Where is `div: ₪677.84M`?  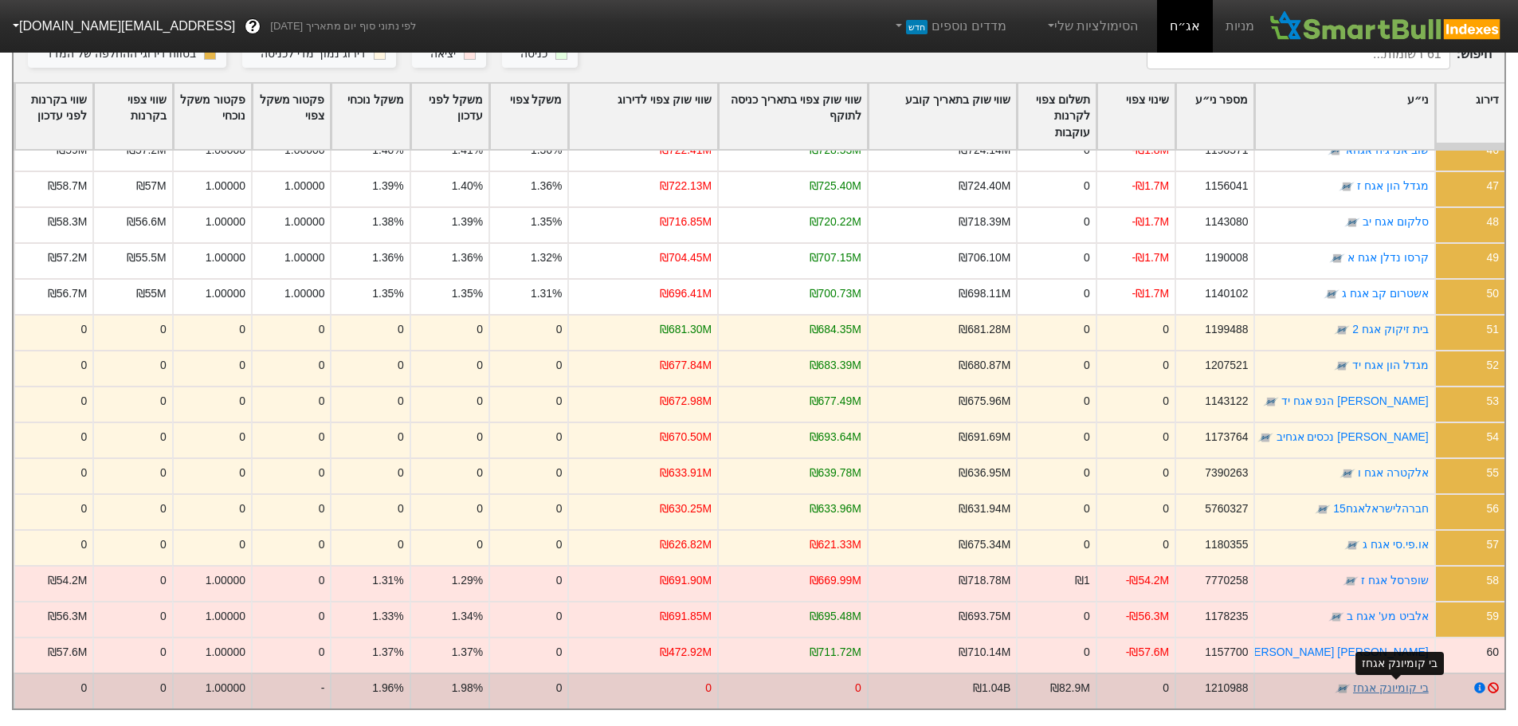
div: ₪677.84M is located at coordinates (685, 365).